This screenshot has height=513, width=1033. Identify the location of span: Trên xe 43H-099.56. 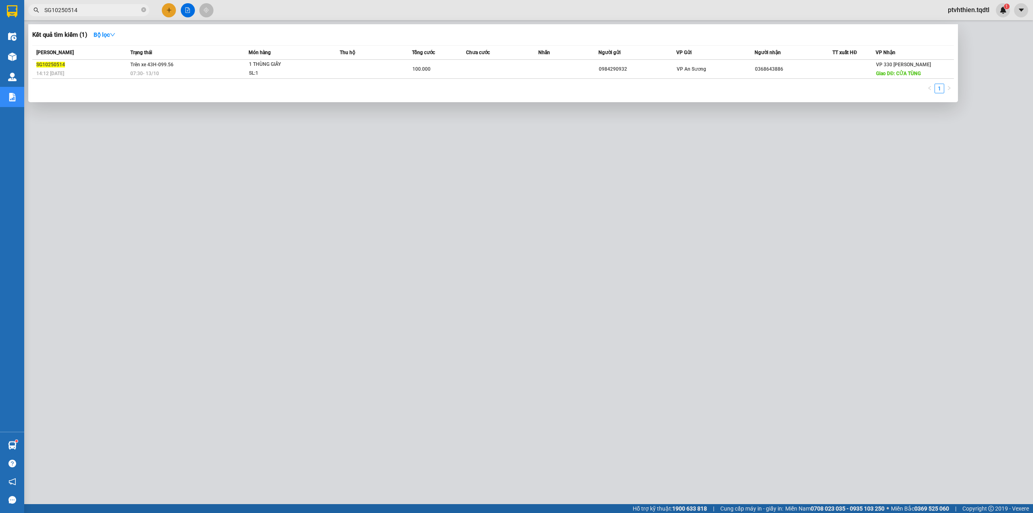
(152, 65).